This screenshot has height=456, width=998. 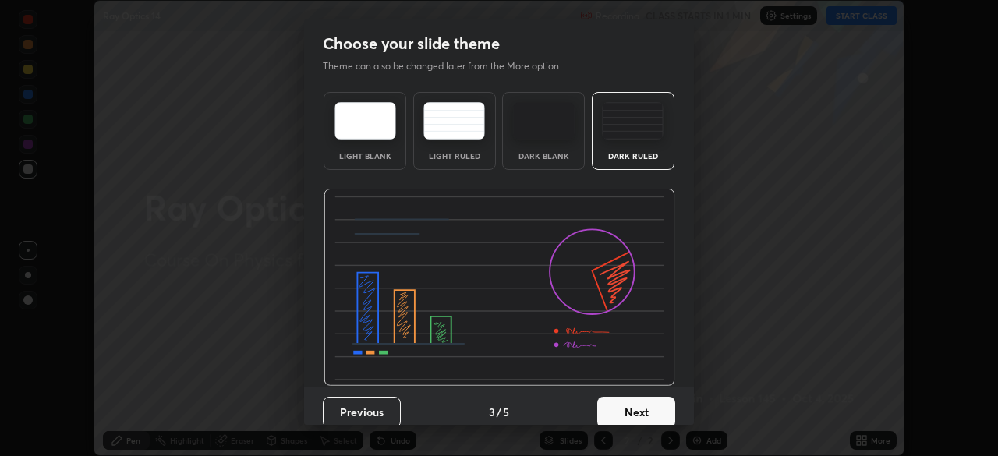 I want to click on h4: 5, so click(x=506, y=412).